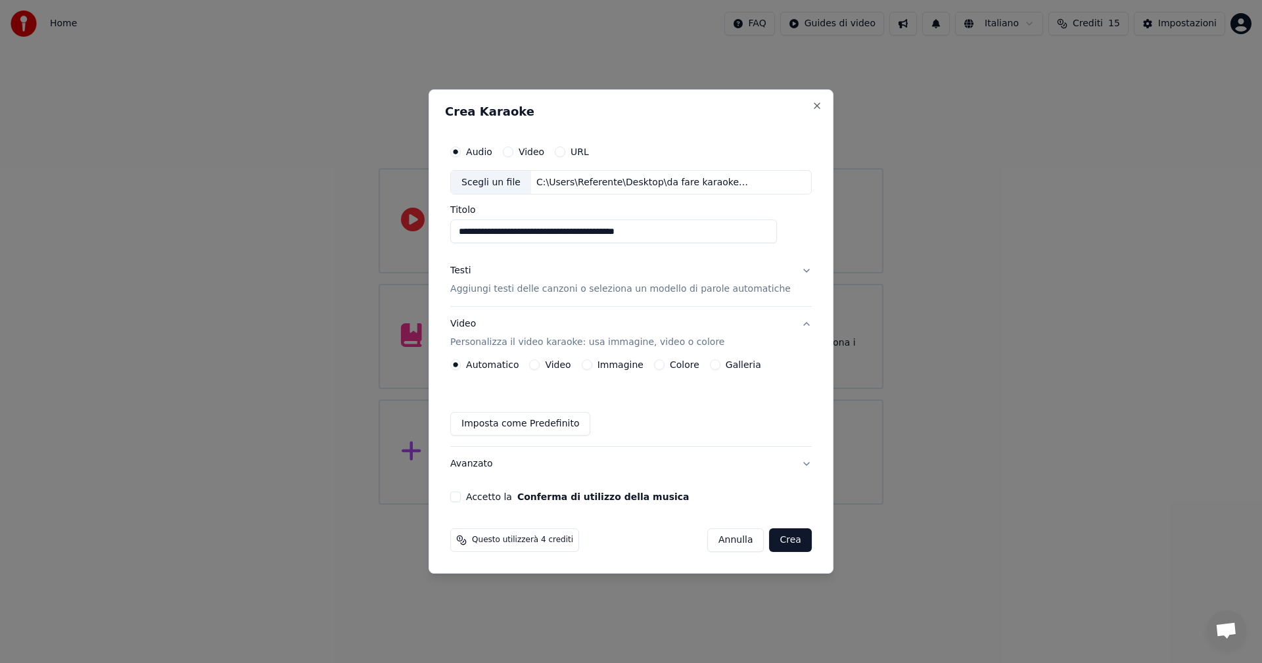 Image resolution: width=1262 pixels, height=663 pixels. What do you see at coordinates (479, 152) in the screenshot?
I see `label: Audio` at bounding box center [479, 152].